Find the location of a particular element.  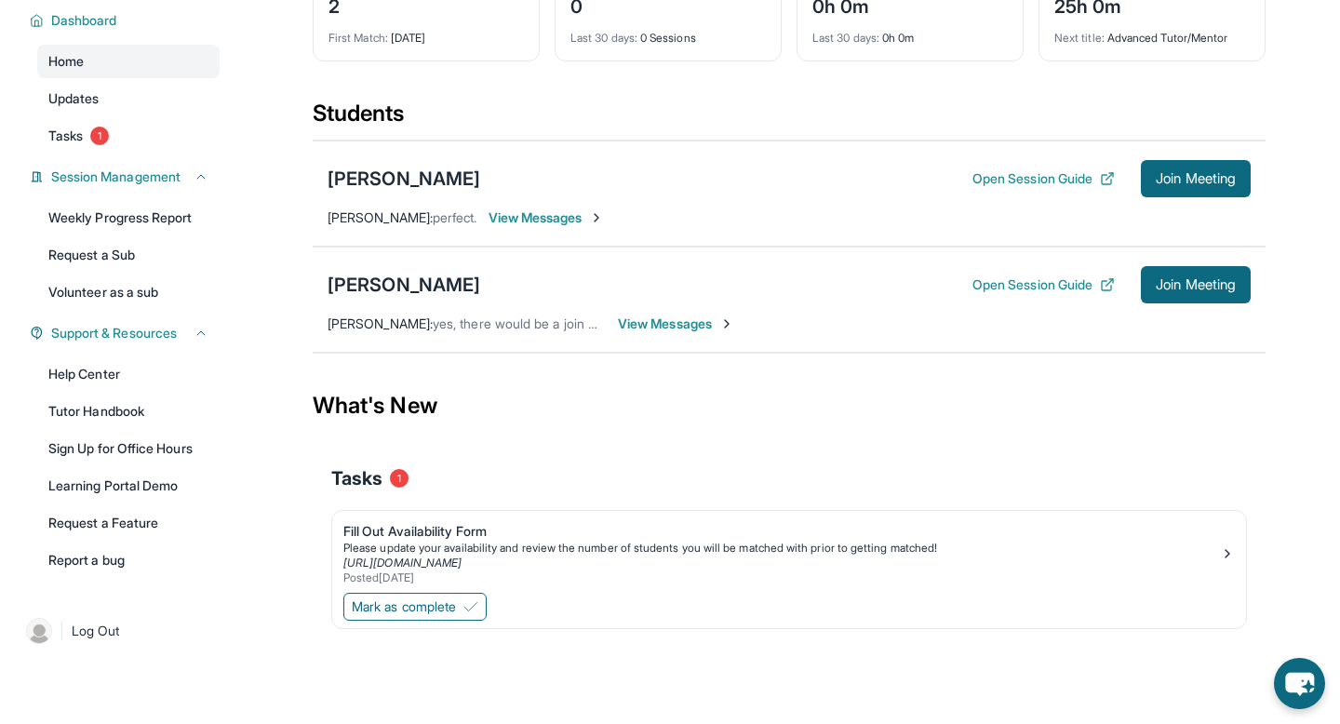

div: Advanced Tutor/Mentor is located at coordinates (1152, 33).